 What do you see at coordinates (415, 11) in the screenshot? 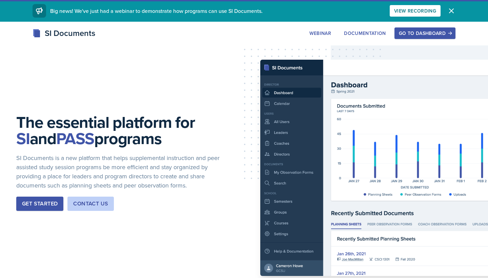
I see `div: View Recording` at bounding box center [415, 11].